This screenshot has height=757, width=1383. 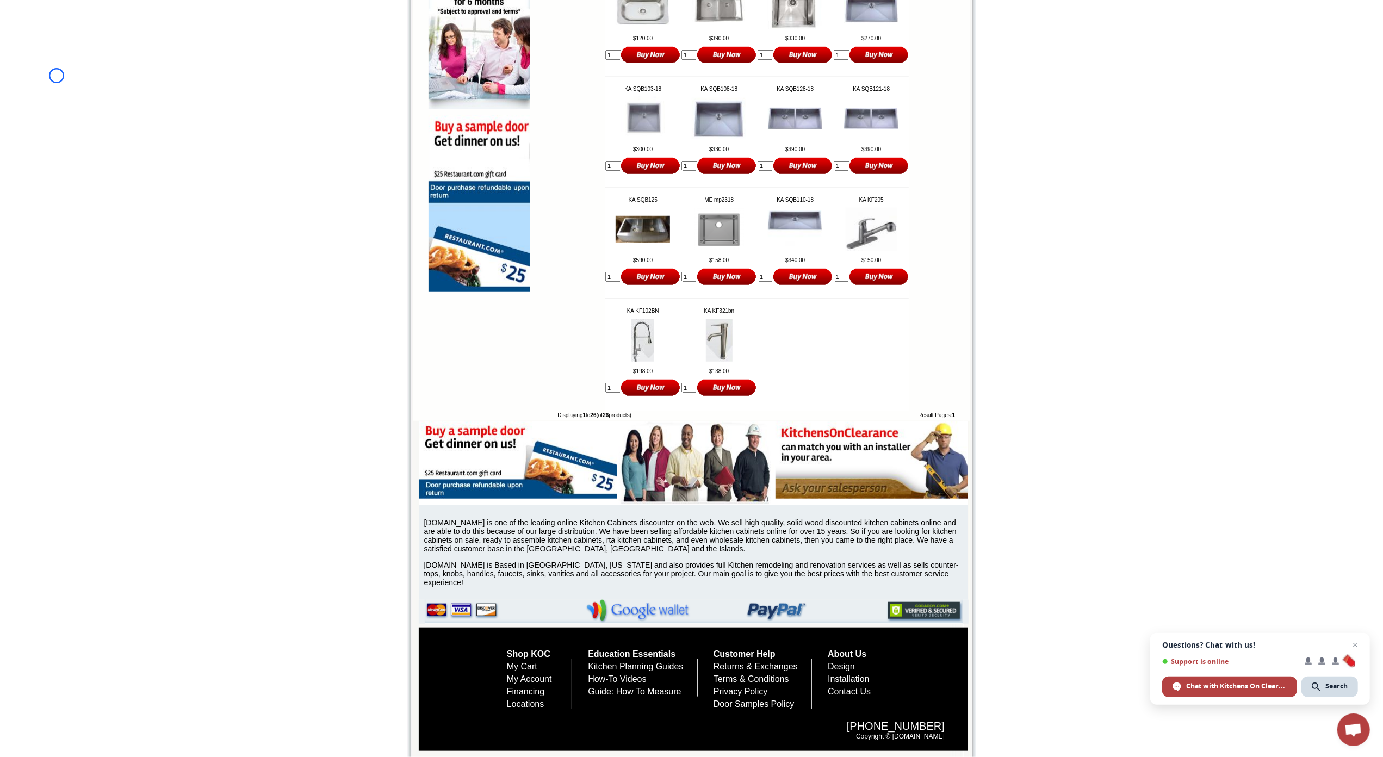 What do you see at coordinates (634, 691) in the screenshot?
I see `a: Guide: How To Measure` at bounding box center [634, 691].